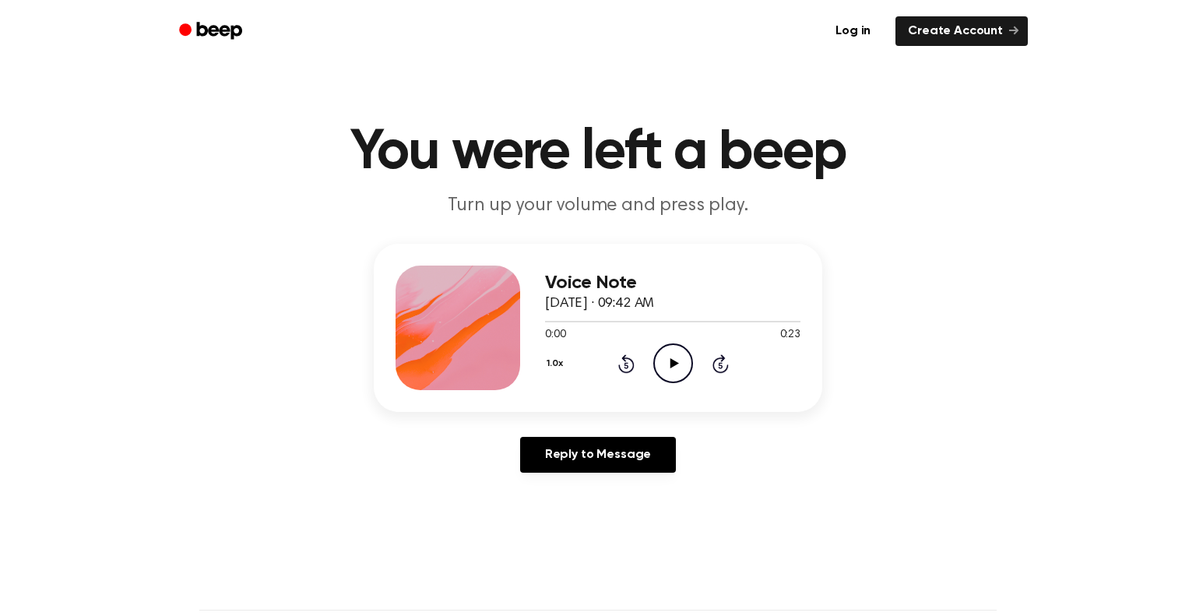 This screenshot has width=1196, height=616. Describe the element at coordinates (555, 335) in the screenshot. I see `span: 0:00` at that location.